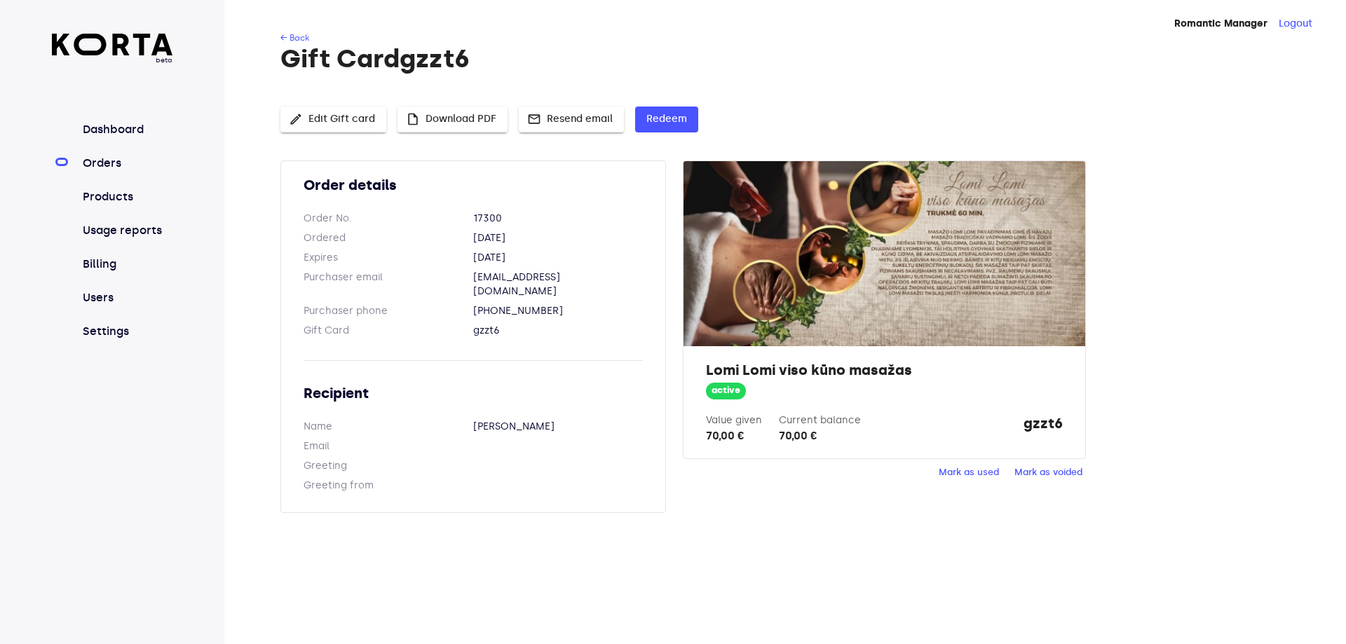 The height and width of the screenshot is (644, 1346). Describe the element at coordinates (126, 332) in the screenshot. I see `a: Settings` at that location.